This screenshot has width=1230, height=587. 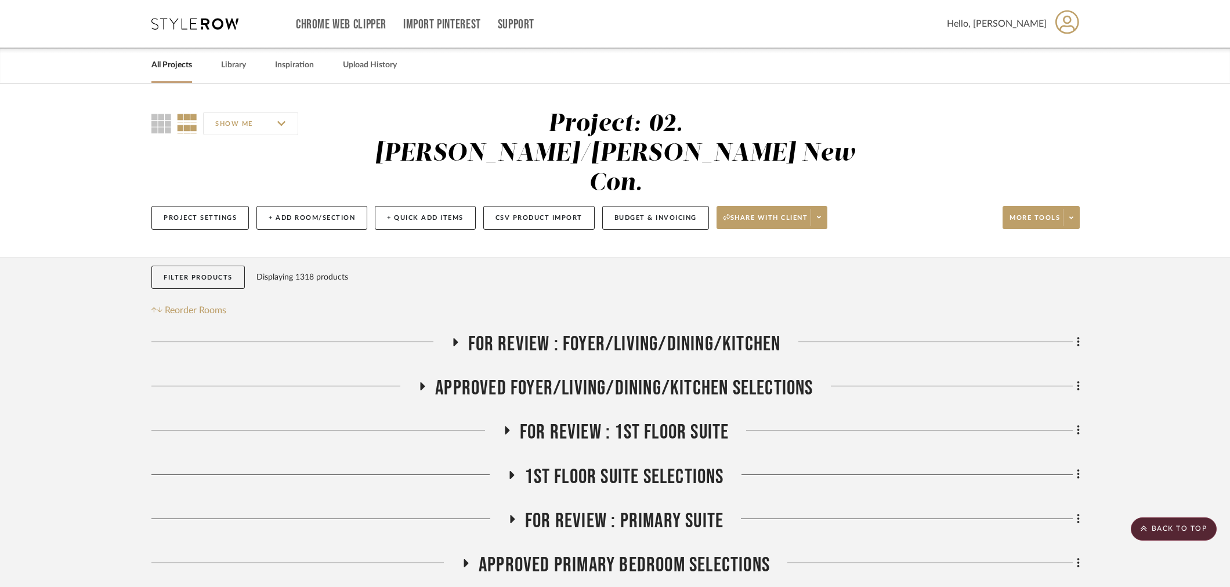 What do you see at coordinates (624, 565) in the screenshot?
I see `span: Approved Primary Bedroom Selections` at bounding box center [624, 565].